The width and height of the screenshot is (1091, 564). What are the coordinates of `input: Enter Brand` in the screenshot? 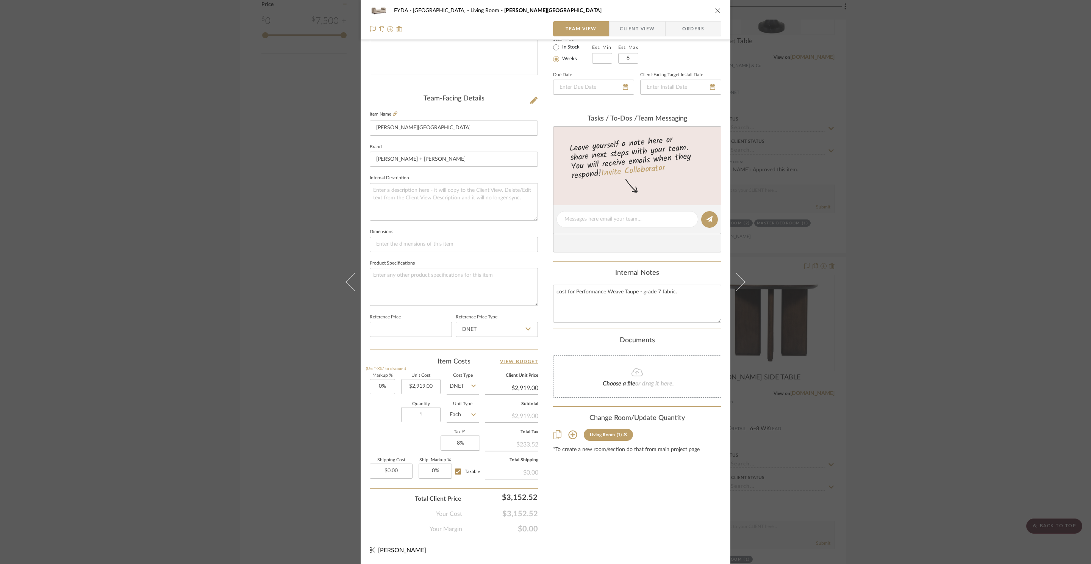 It's located at (454, 159).